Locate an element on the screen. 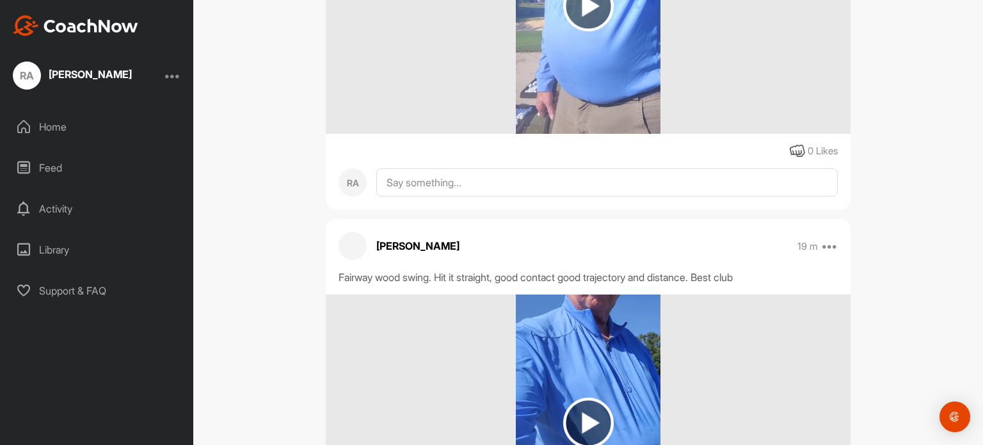 Image resolution: width=983 pixels, height=445 pixels. p: 19 m is located at coordinates (808, 246).